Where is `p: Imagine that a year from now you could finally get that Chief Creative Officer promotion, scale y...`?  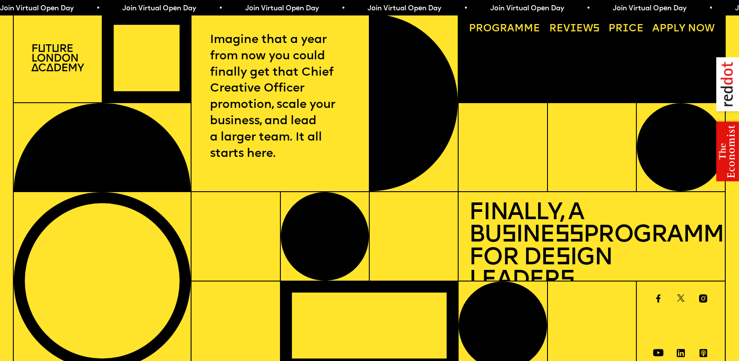 p: Imagine that a year from now you could finally get that Chief Creative Officer promotion, scale y... is located at coordinates (280, 97).